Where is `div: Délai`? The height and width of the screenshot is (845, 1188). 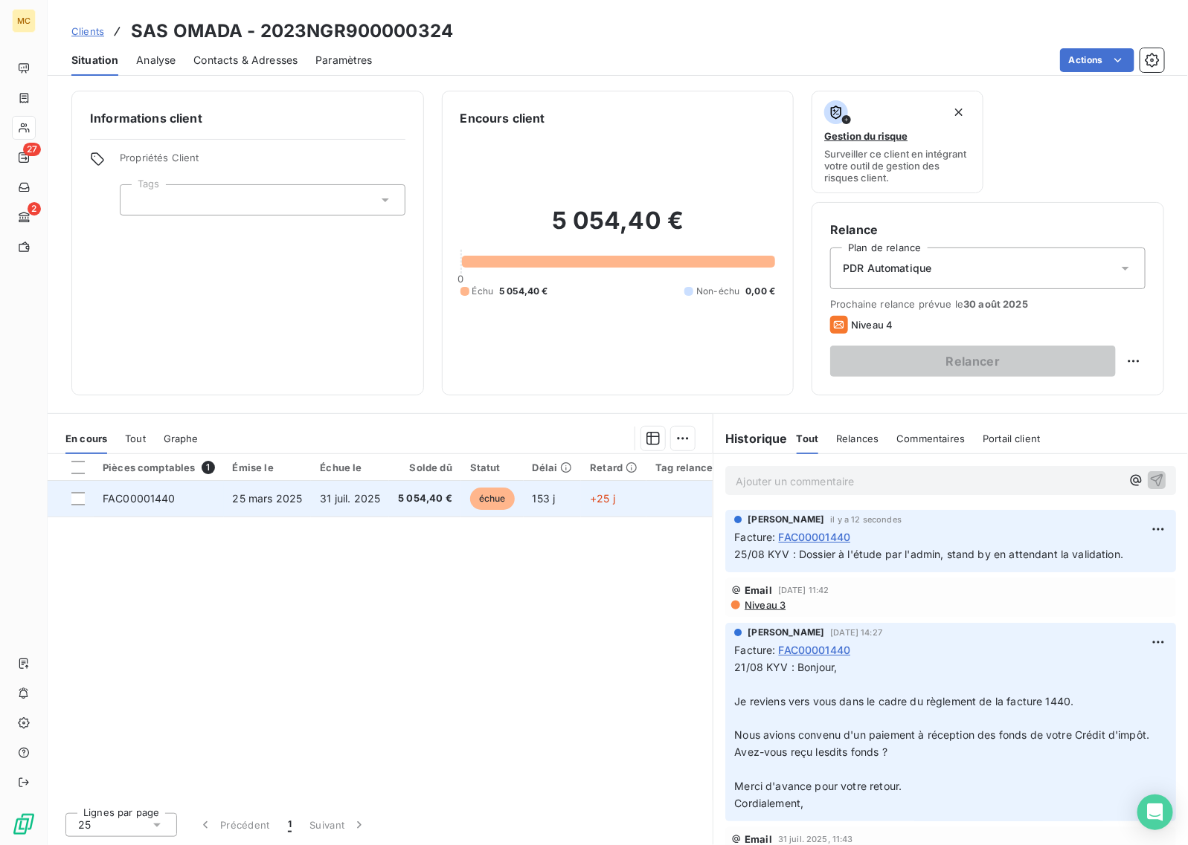 div: Délai is located at coordinates (552, 468).